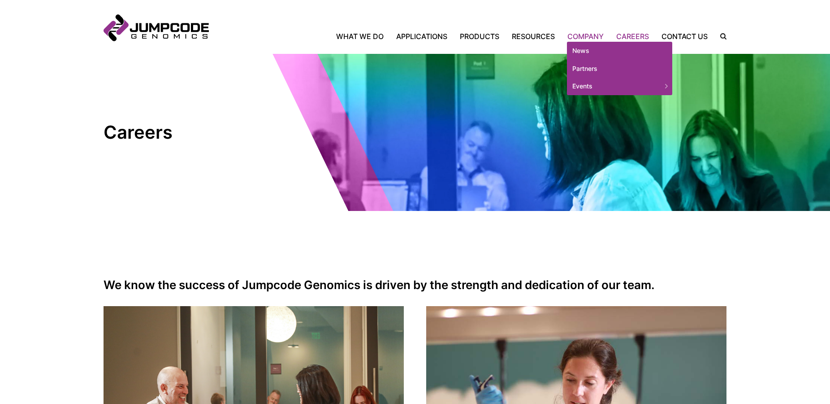 Image resolution: width=830 pixels, height=404 pixels. I want to click on a: Resources, so click(534, 36).